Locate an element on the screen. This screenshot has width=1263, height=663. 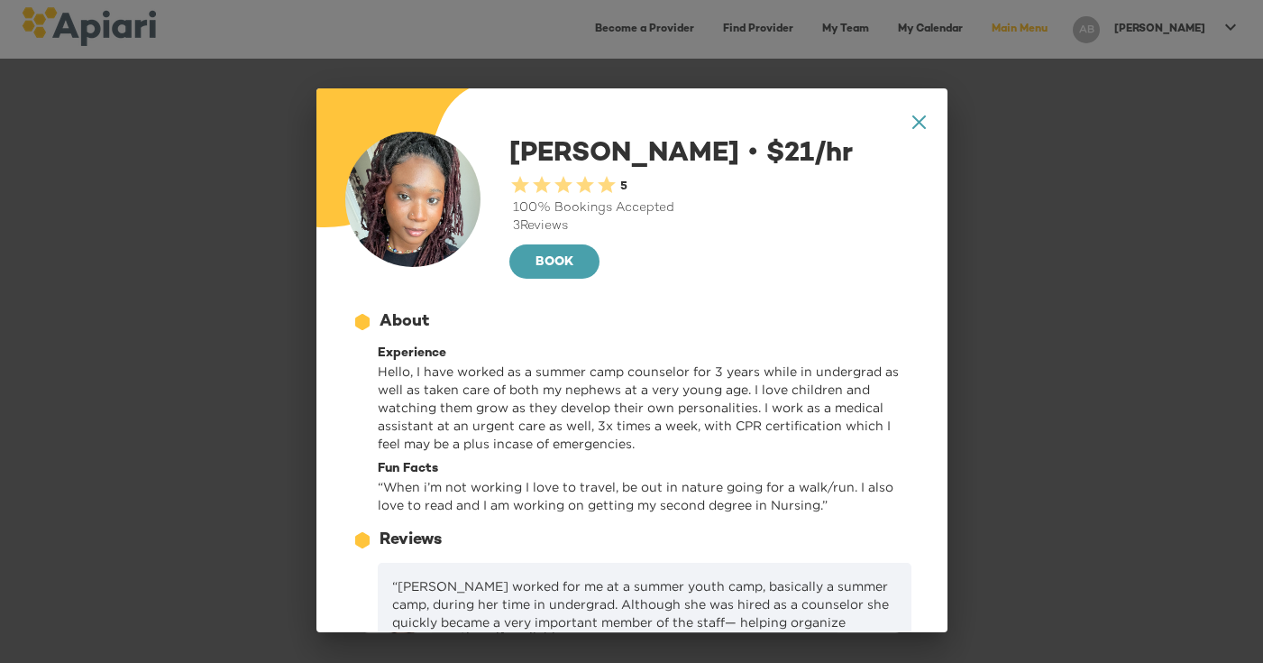
span: “ When i’m not working I love to travel, be out in nature going for a walk/run. I also love to re... is located at coordinates (636, 495).